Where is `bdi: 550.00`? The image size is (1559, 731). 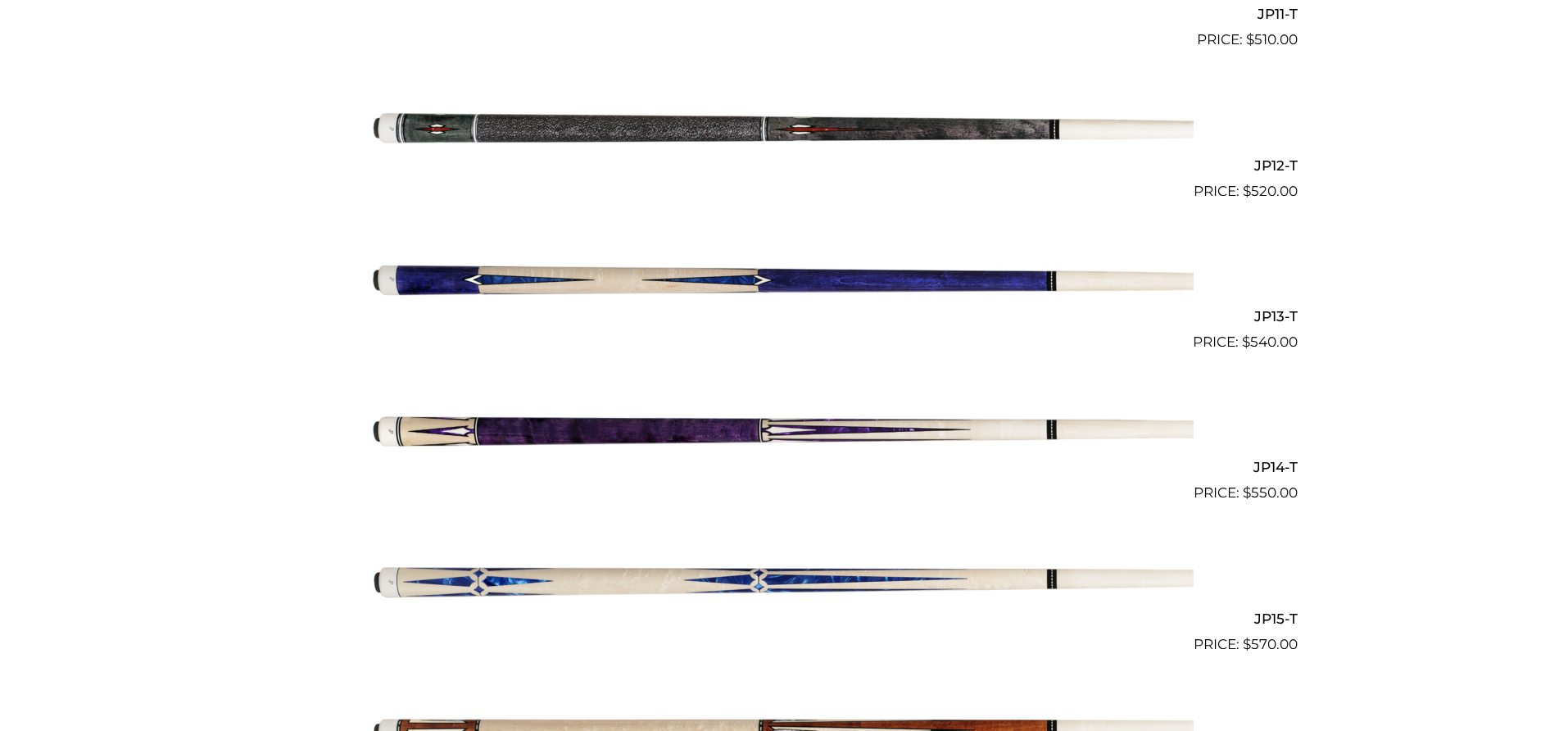 bdi: 550.00 is located at coordinates (1270, 492).